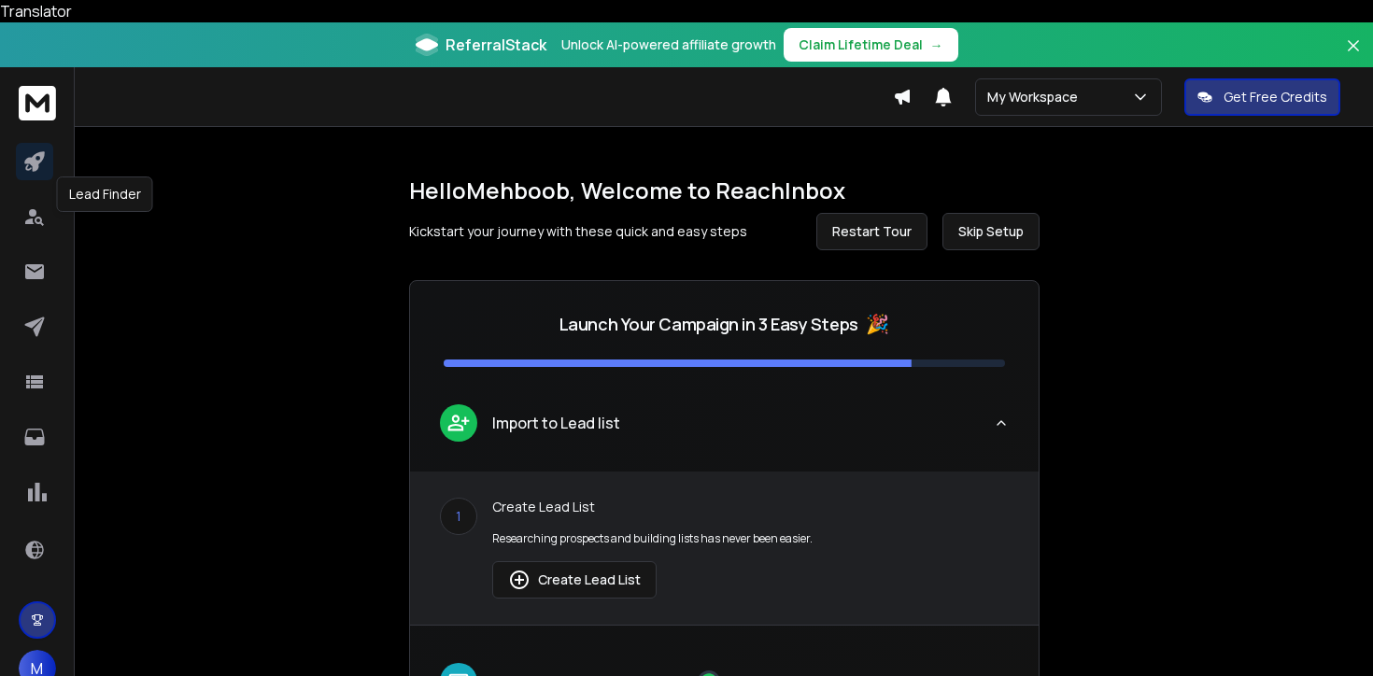 Image resolution: width=1373 pixels, height=676 pixels. Describe the element at coordinates (750, 507) in the screenshot. I see `p: Create Lead List` at that location.